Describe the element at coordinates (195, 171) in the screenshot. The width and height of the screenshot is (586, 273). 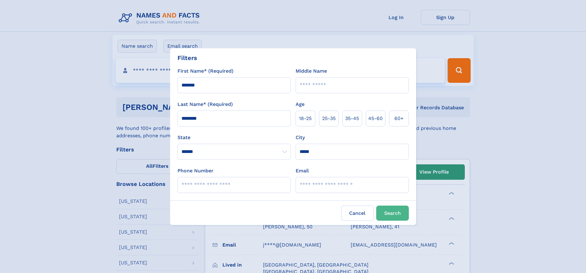
I see `label: Phone Number` at that location.